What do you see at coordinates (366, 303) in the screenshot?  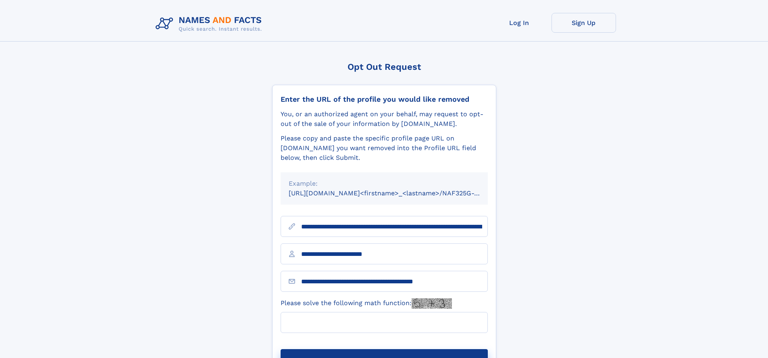 I see `label: Please solve the following math function:` at bounding box center [366, 303].